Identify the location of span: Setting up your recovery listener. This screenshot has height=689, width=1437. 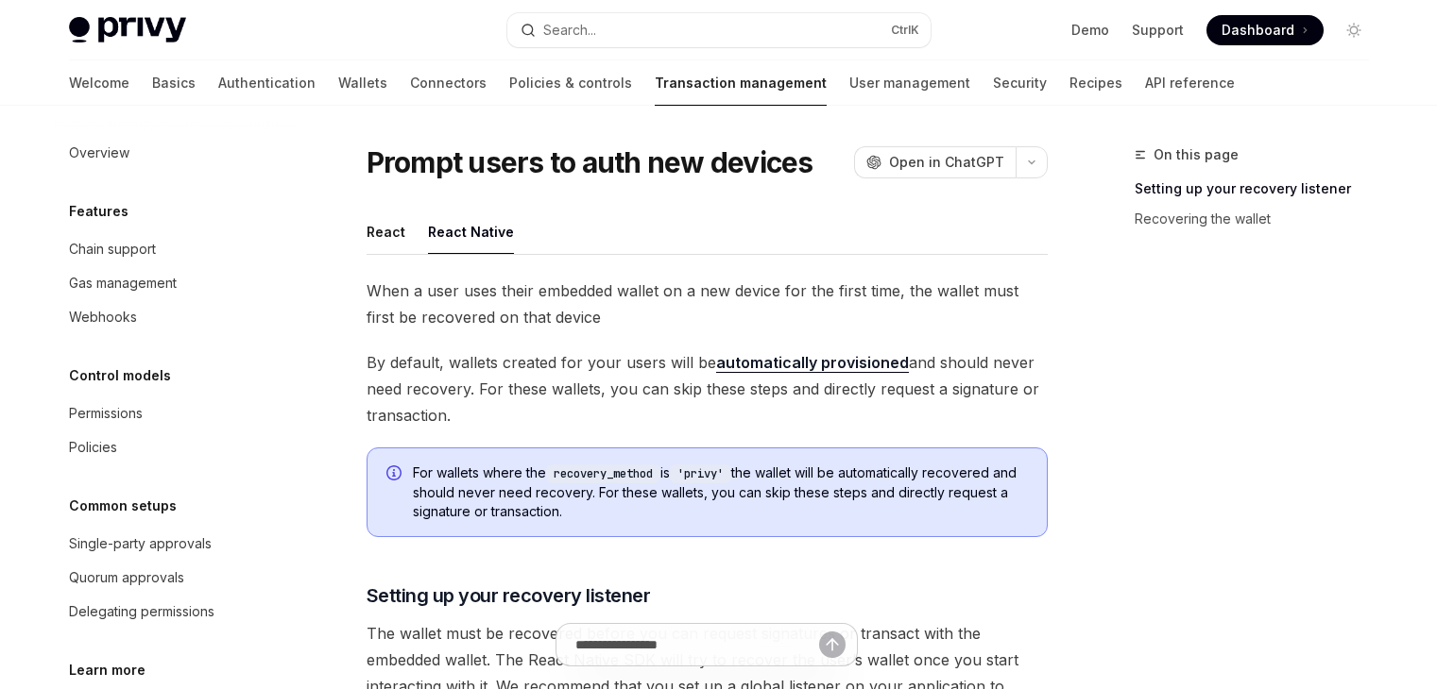
(508, 596).